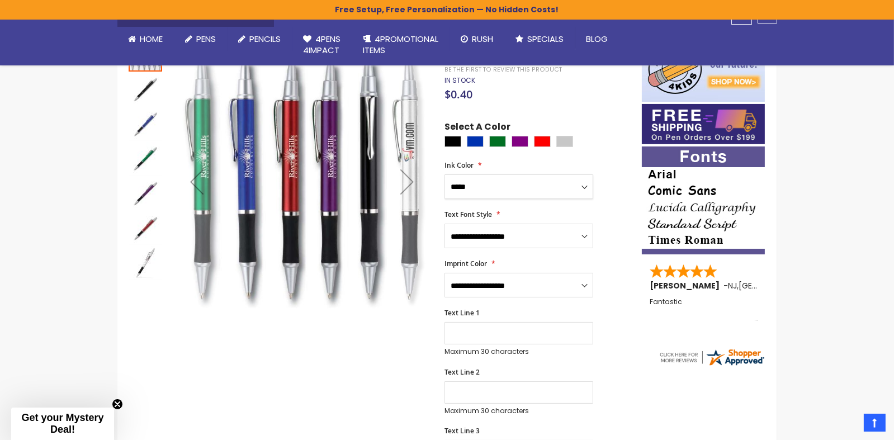  I want to click on span: Get your Mystery Deal!, so click(62, 423).